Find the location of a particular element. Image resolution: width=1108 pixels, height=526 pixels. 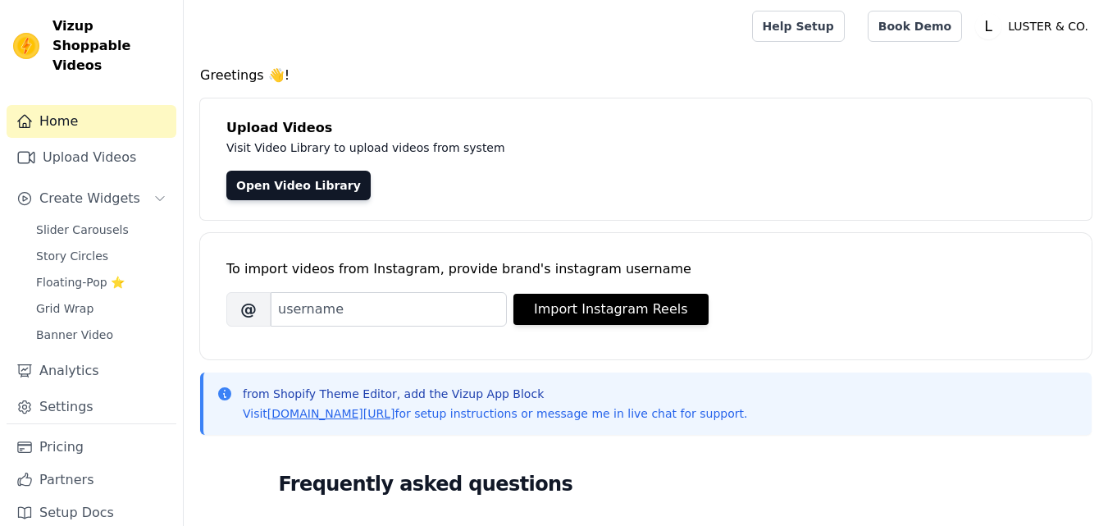

div: To import videos from Instagram, provide brand's instagram username is located at coordinates (646, 269).